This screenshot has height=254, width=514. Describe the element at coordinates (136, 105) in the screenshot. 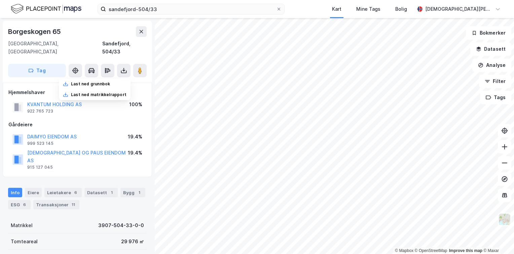

I see `div: 100%` at that location.